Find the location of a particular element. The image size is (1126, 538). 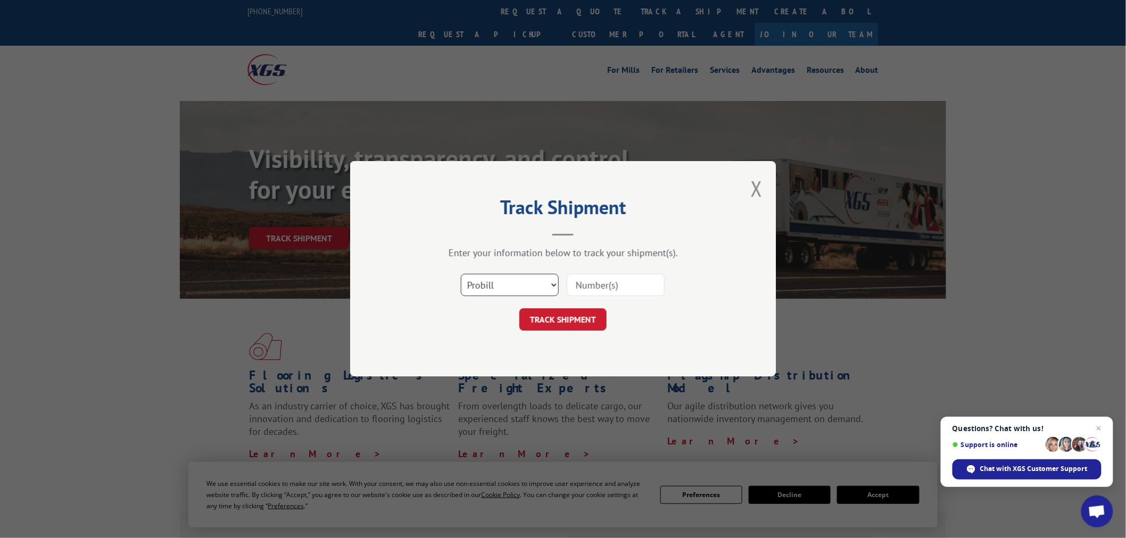

h2: Track Shipment is located at coordinates (563, 210).